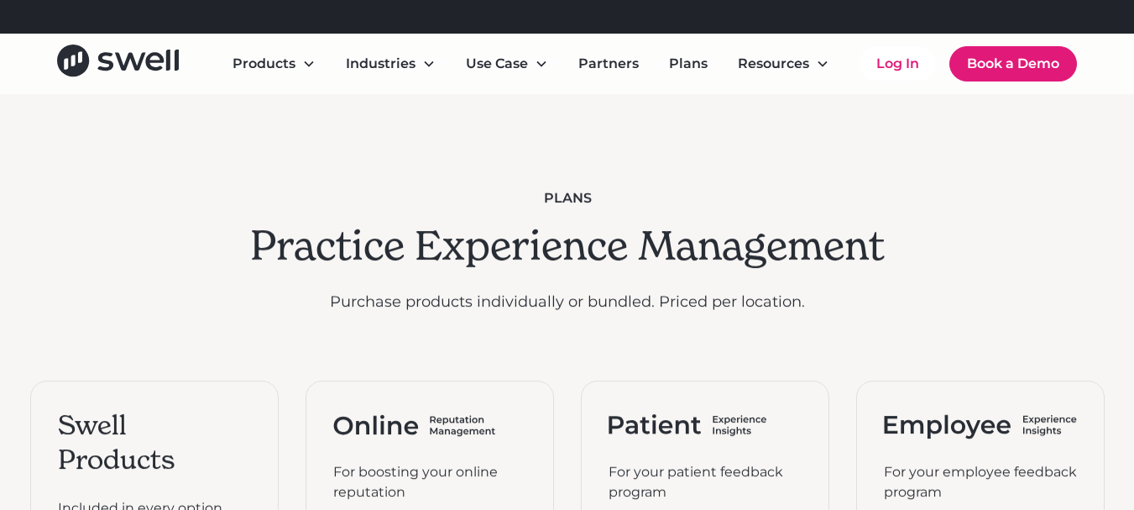  What do you see at coordinates (154, 442) in the screenshot?
I see `div: Swell Products` at bounding box center [154, 442].